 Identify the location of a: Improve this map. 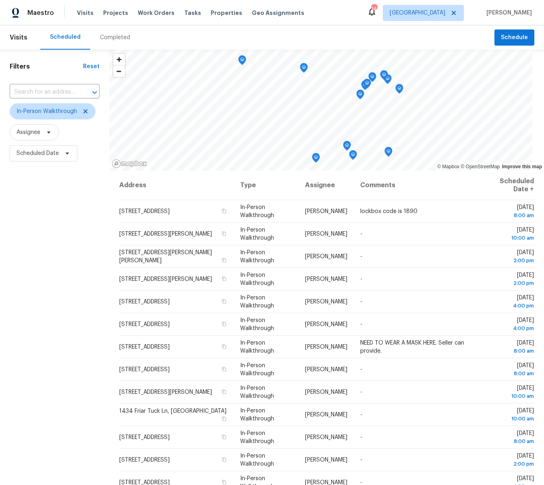
(522, 166).